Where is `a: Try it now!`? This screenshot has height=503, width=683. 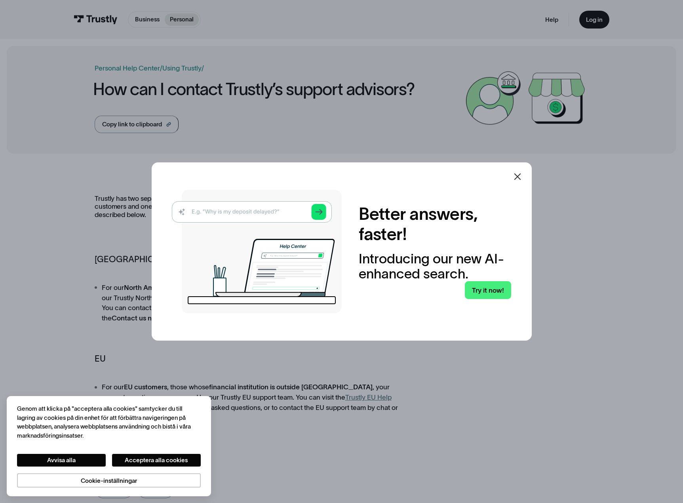 a: Try it now! is located at coordinates (488, 290).